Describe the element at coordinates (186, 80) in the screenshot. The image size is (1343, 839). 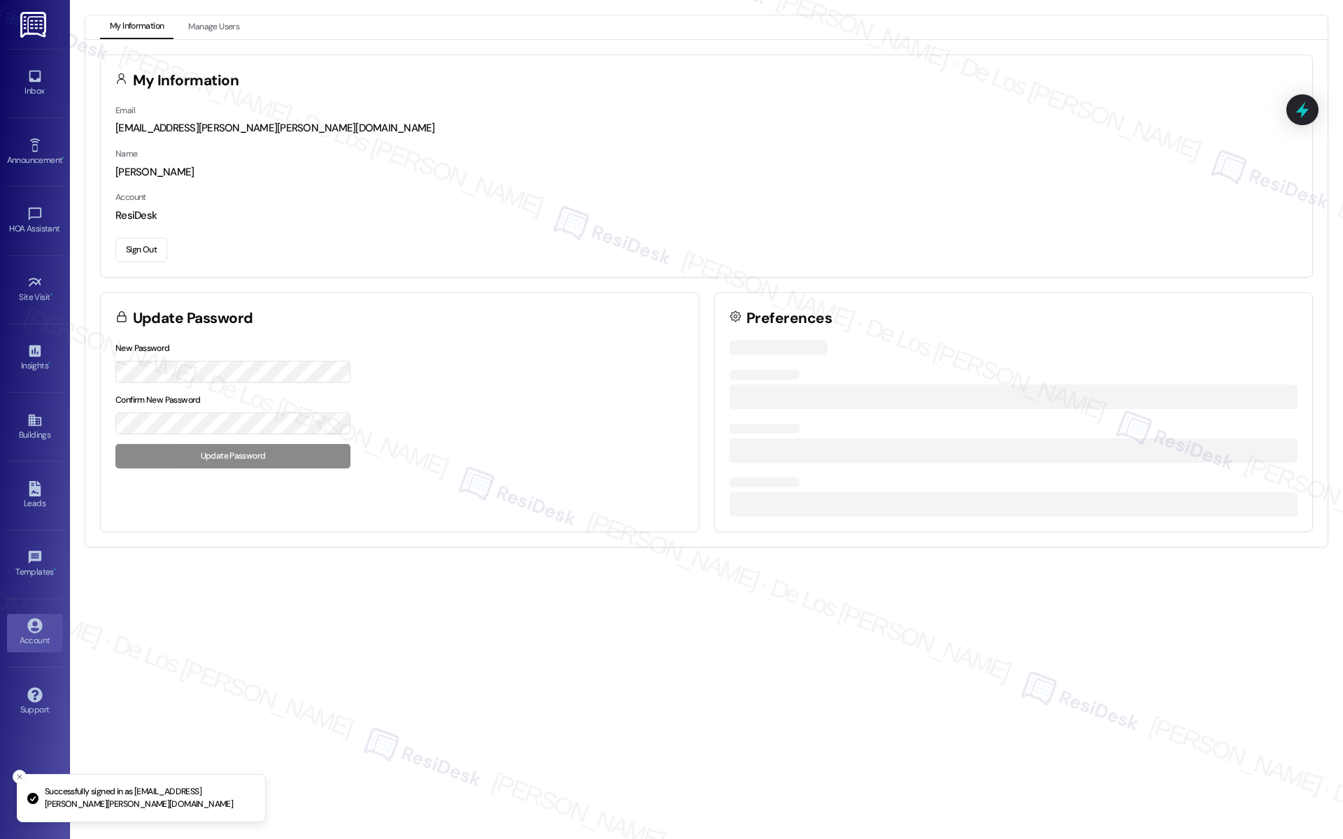
I see `h3: My Information` at that location.